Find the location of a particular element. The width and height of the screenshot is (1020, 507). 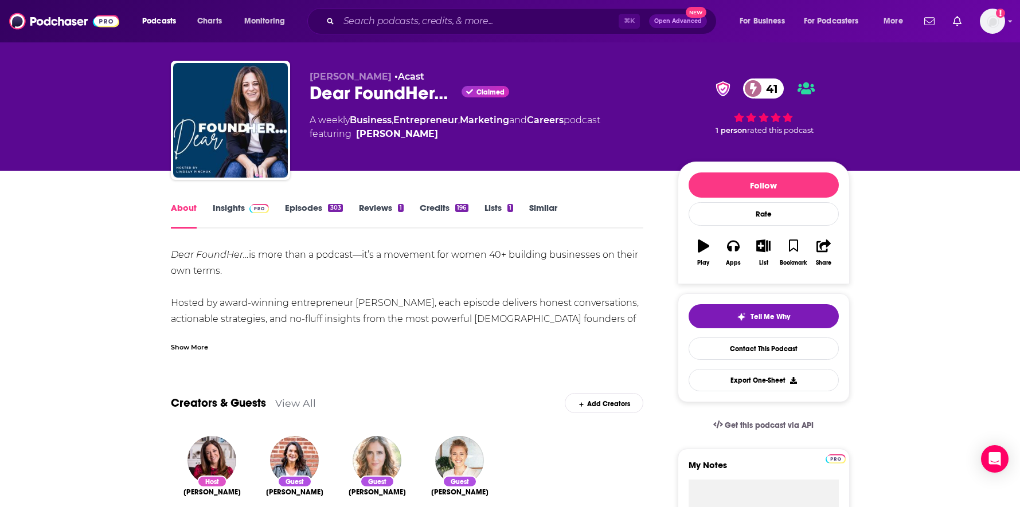

button: Show profile menu is located at coordinates (993, 21).